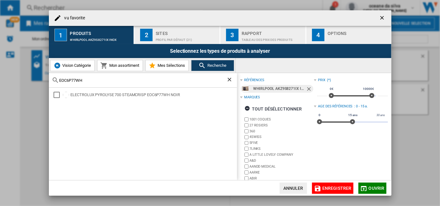  What do you see at coordinates (101, 31) in the screenshot?
I see `div: Produits` at bounding box center [101, 31].